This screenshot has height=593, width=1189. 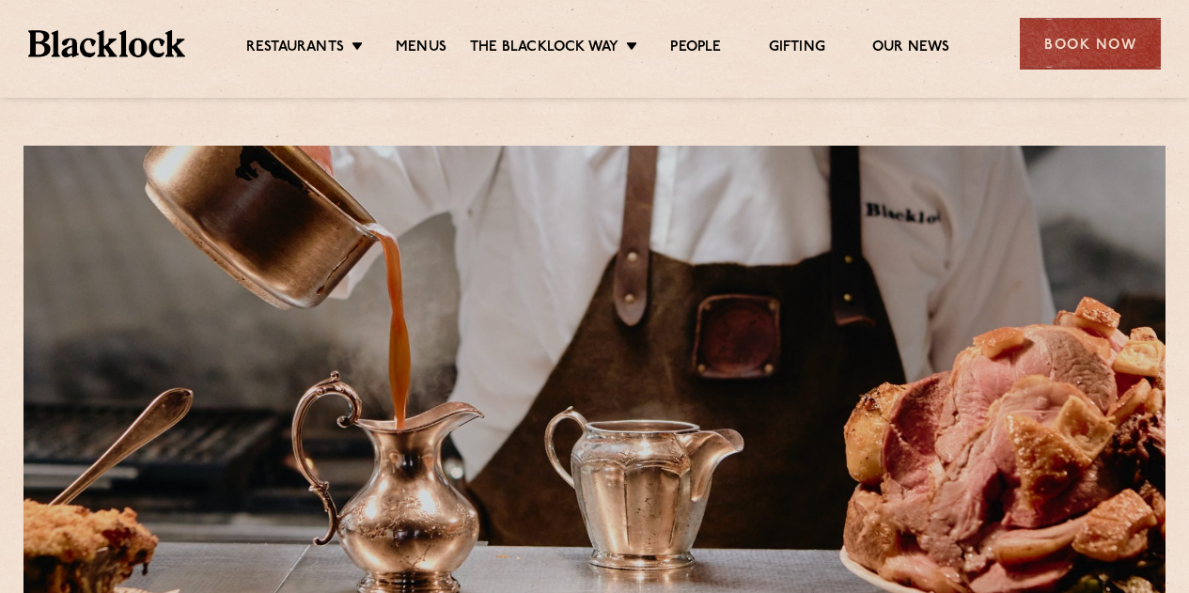 What do you see at coordinates (421, 49) in the screenshot?
I see `a: Menus` at bounding box center [421, 49].